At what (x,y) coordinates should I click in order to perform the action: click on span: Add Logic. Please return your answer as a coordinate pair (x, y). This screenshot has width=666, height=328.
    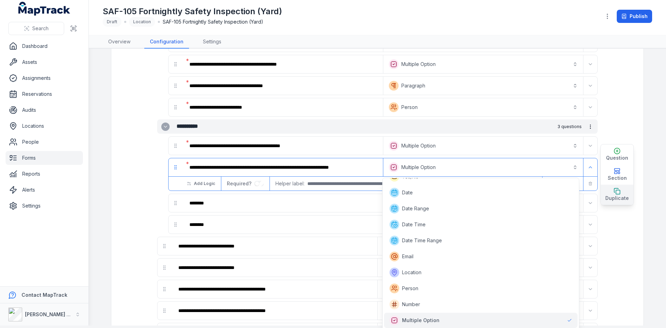
    Looking at the image, I should click on (204, 183).